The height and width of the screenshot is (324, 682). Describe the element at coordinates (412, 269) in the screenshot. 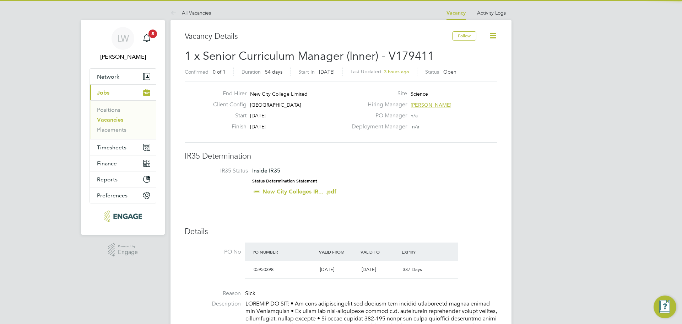

I see `span: 337 Days` at that location.